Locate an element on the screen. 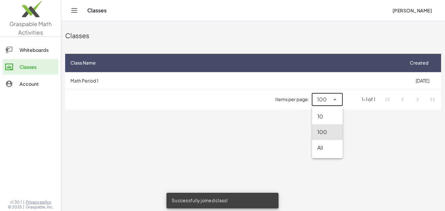 The image size is (445, 211). div: 100 is located at coordinates (328, 132).